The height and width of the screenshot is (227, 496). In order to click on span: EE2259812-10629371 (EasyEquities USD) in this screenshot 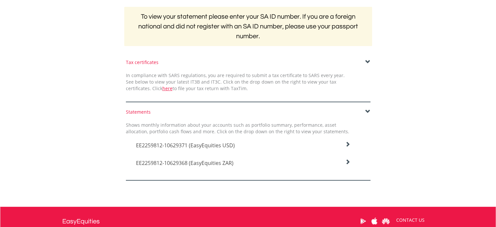, I will do `click(185, 145)`.